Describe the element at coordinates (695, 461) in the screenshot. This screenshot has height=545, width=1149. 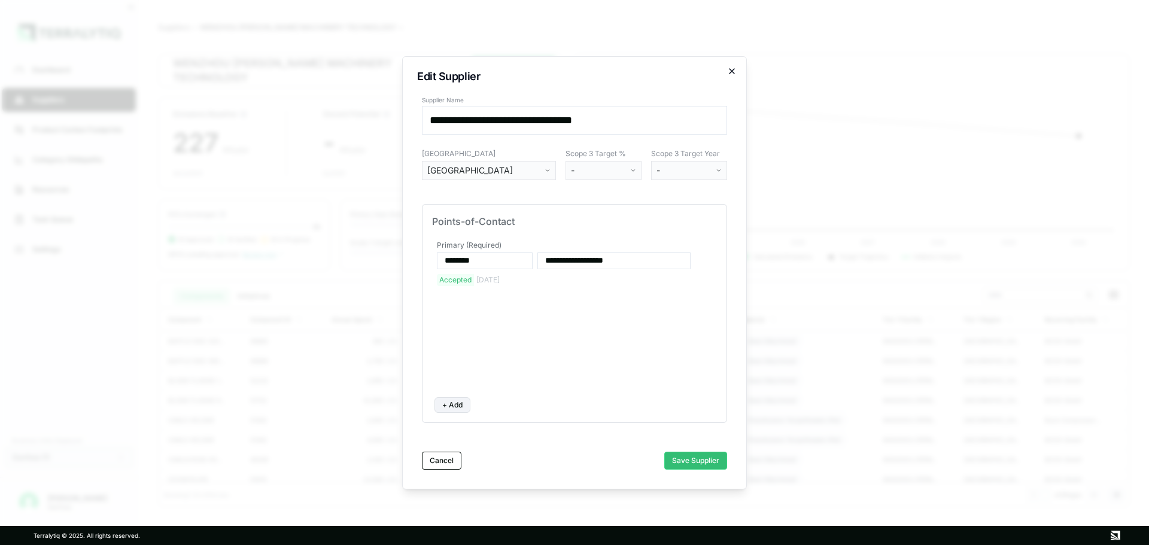
I see `button: Save Supplier` at that location.